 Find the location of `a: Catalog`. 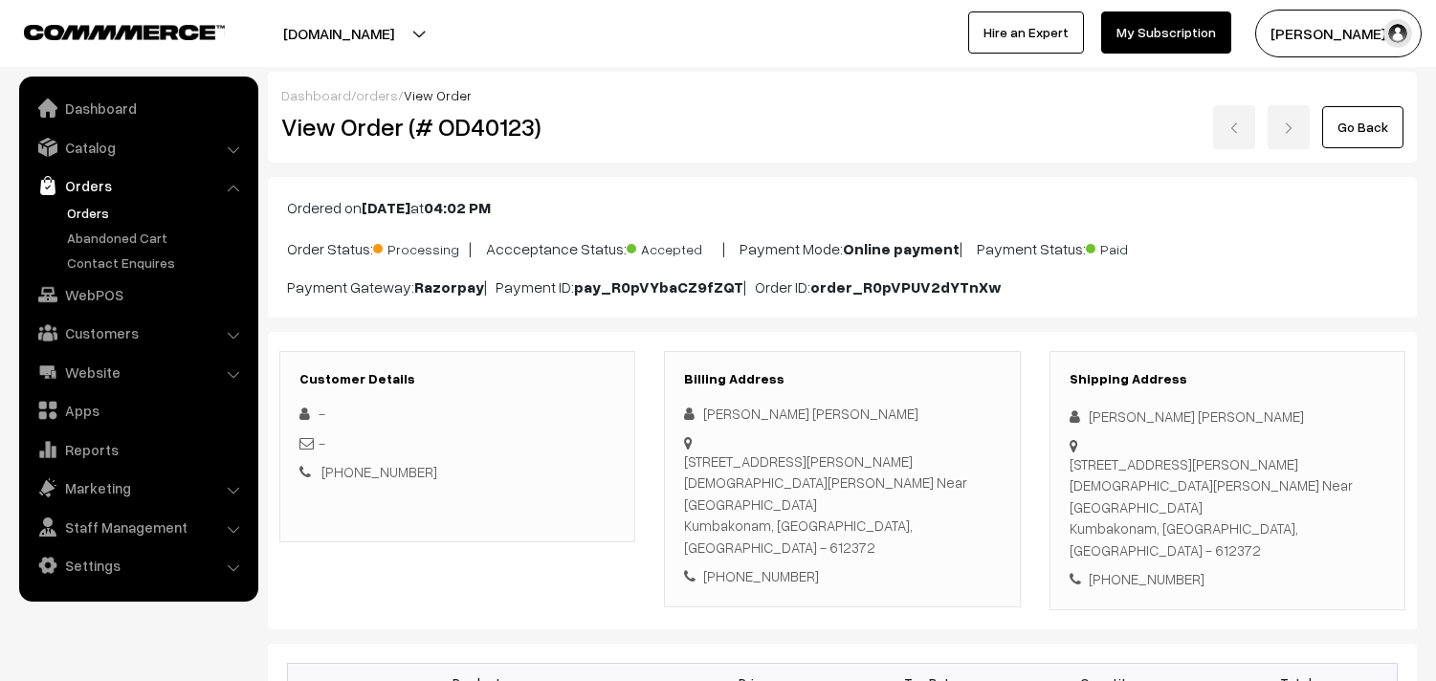

a: Catalog is located at coordinates (138, 147).